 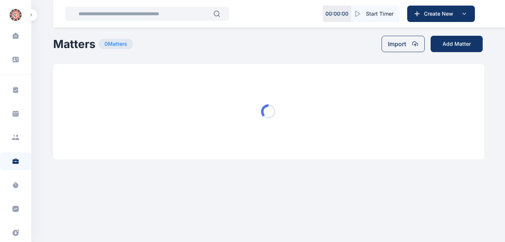 What do you see at coordinates (375, 14) in the screenshot?
I see `button: Start Timer` at bounding box center [375, 14].